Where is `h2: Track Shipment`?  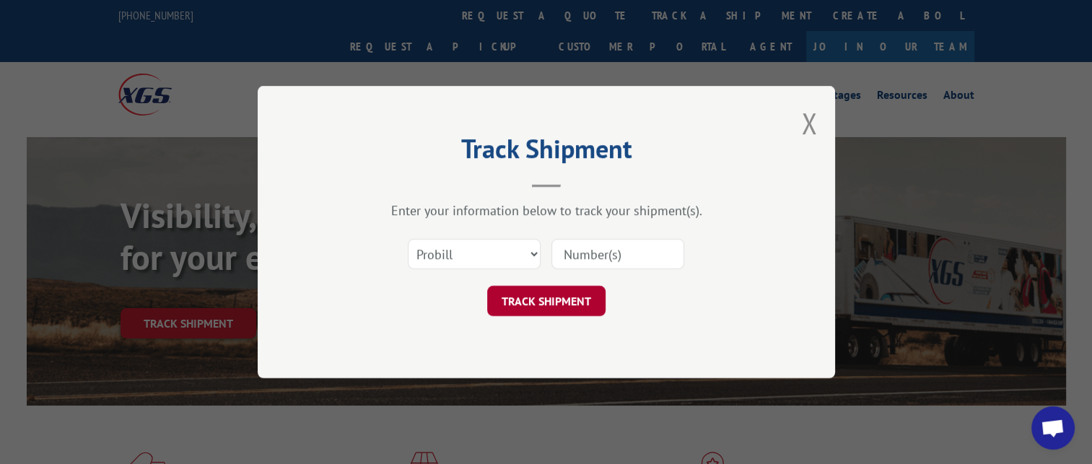
h2: Track Shipment is located at coordinates (546, 152).